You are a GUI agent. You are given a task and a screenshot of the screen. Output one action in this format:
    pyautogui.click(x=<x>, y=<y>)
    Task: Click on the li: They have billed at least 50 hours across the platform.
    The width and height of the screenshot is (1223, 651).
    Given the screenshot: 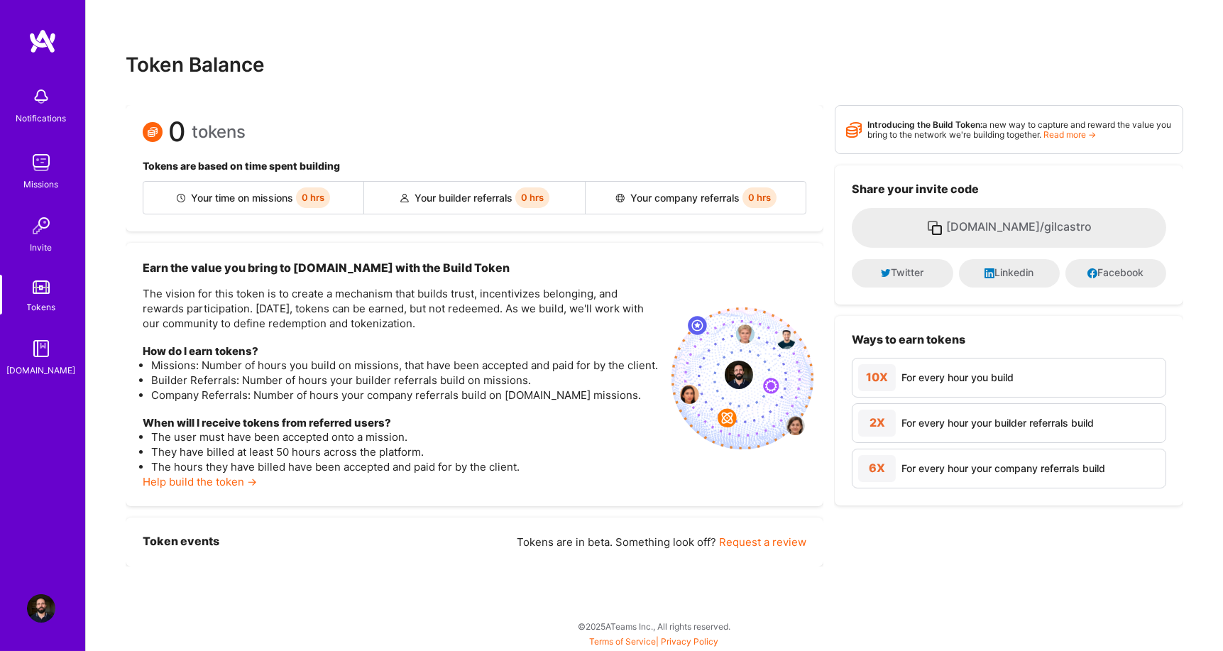 What is the action you would take?
    pyautogui.click(x=405, y=451)
    